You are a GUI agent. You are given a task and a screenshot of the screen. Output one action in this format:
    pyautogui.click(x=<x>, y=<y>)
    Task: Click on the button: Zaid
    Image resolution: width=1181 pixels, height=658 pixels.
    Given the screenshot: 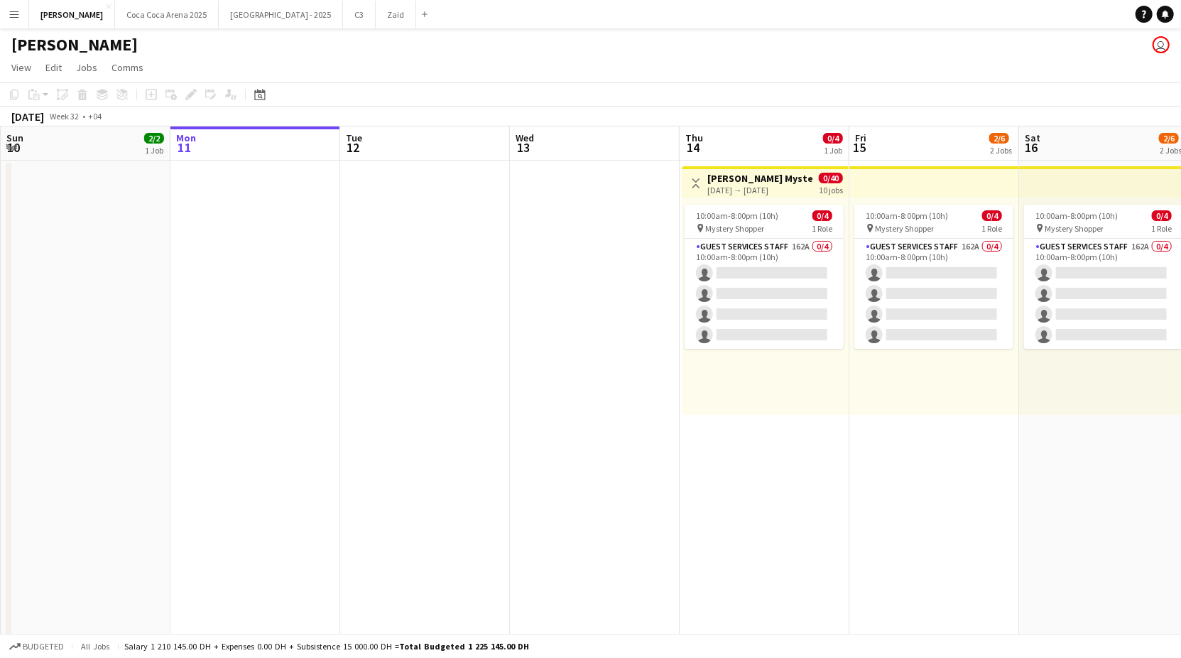 What is the action you would take?
    pyautogui.click(x=396, y=14)
    